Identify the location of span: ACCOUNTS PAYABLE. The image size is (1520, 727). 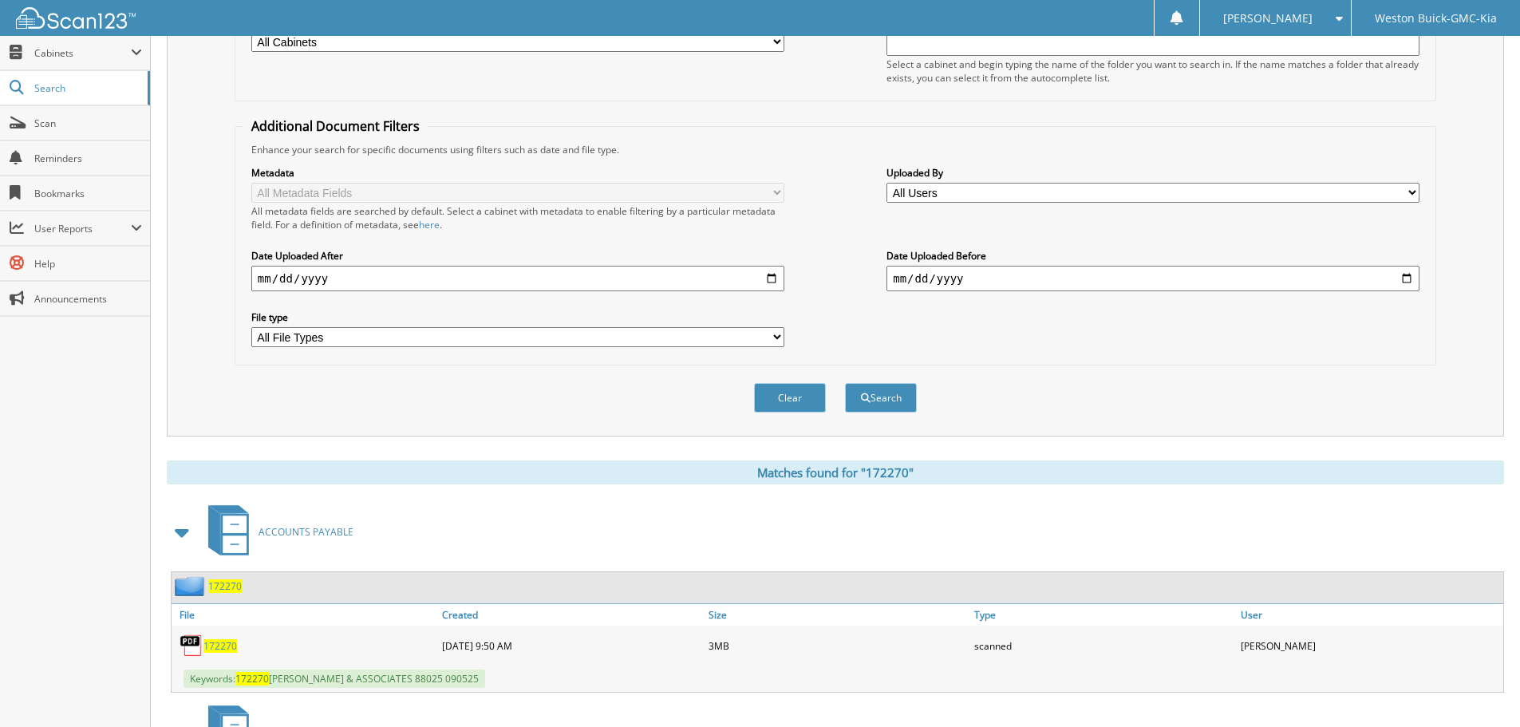
(306, 532).